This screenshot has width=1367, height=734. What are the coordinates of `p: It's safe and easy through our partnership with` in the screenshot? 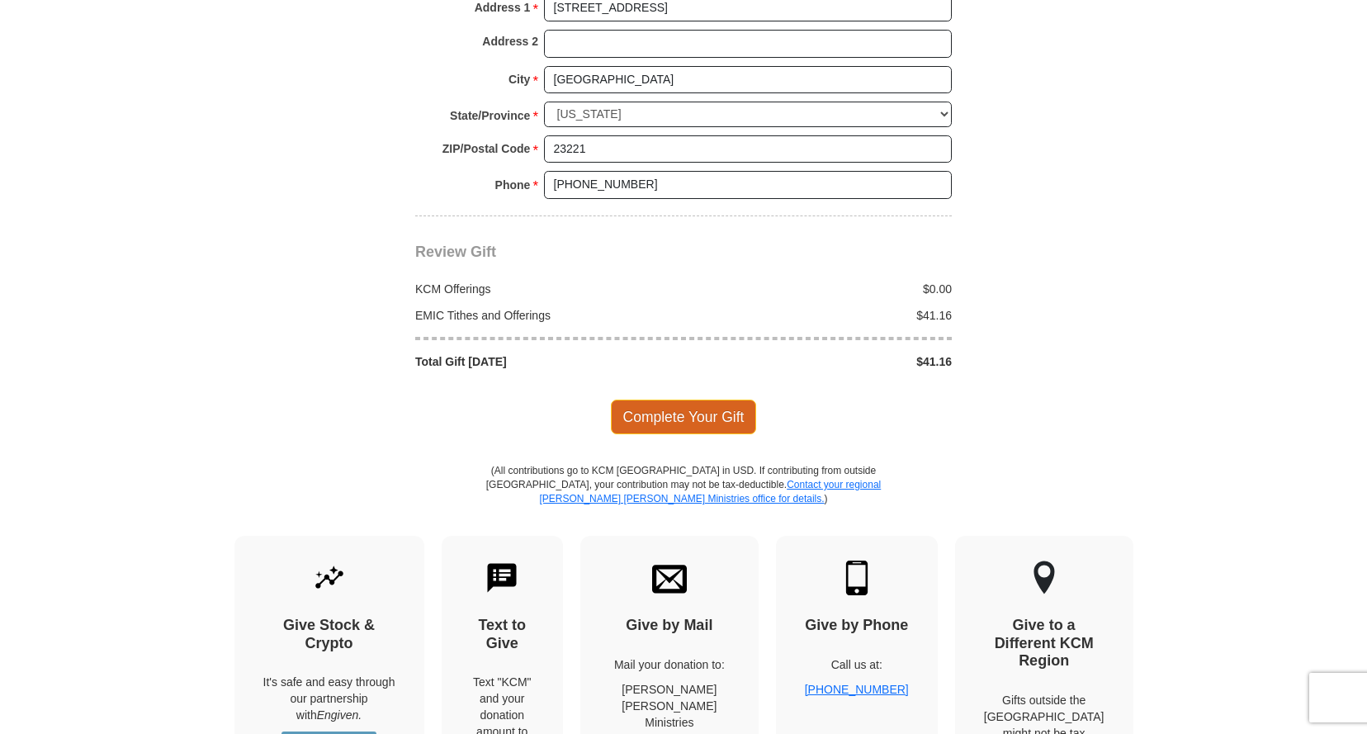 It's located at (329, 698).